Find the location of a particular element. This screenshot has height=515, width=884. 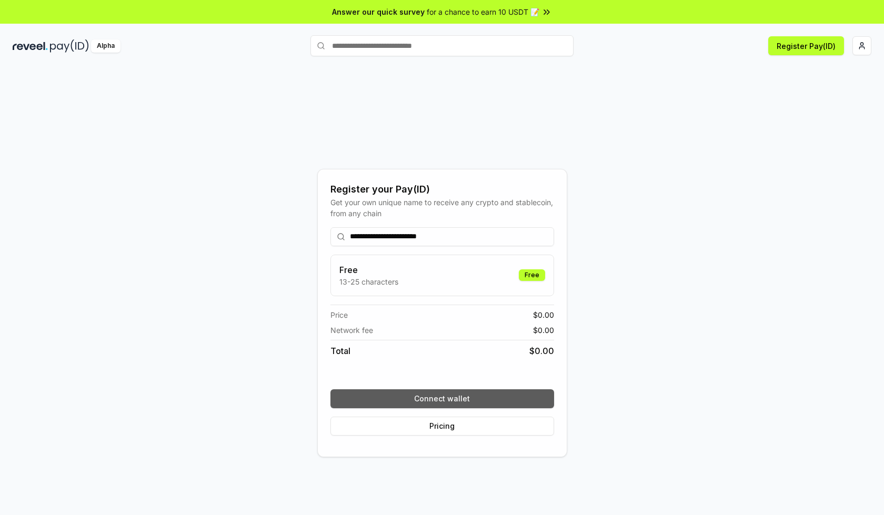

div: Free is located at coordinates (532, 275).